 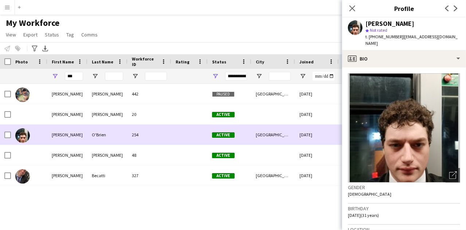 What do you see at coordinates (360, 134) in the screenshot?
I see `div: 9 days` at bounding box center [360, 134].